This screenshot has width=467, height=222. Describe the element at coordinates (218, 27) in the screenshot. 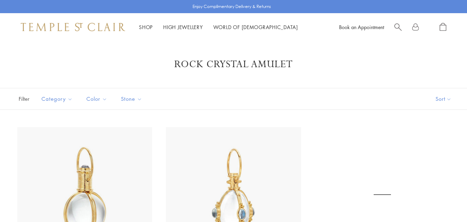

I see `nav: Main navigation` at that location.